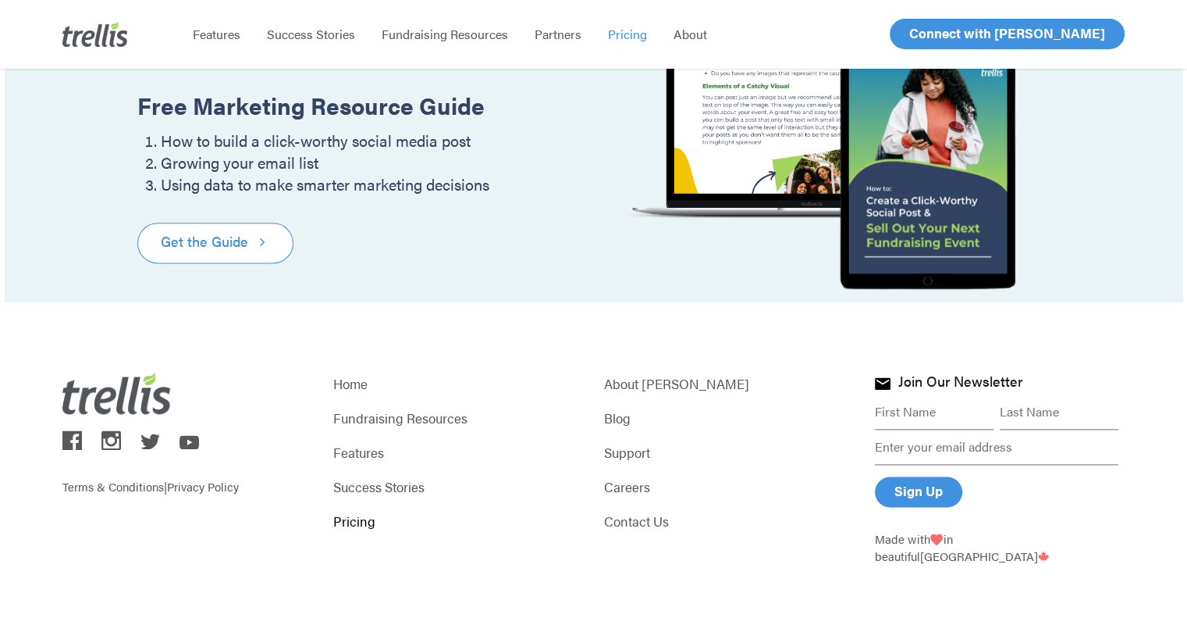 The height and width of the screenshot is (618, 1187). I want to click on input: Your Last Name, so click(281, 98).